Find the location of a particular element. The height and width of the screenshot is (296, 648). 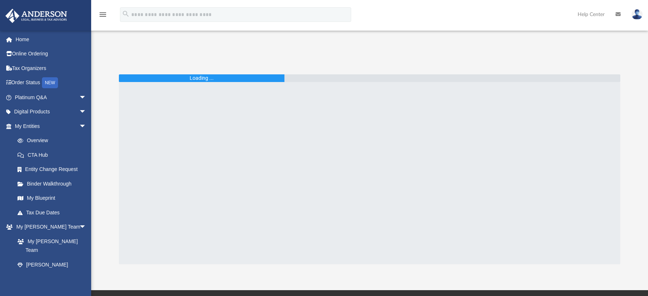

a: Tax Due Dates is located at coordinates (54, 213).